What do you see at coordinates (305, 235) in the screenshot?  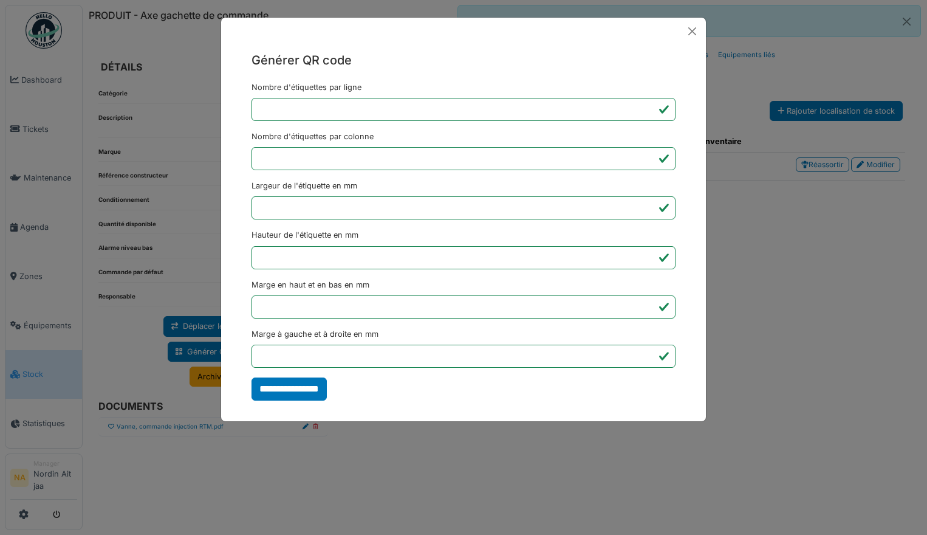 I see `label: Hauteur de l'étiquette en mm` at bounding box center [305, 235].